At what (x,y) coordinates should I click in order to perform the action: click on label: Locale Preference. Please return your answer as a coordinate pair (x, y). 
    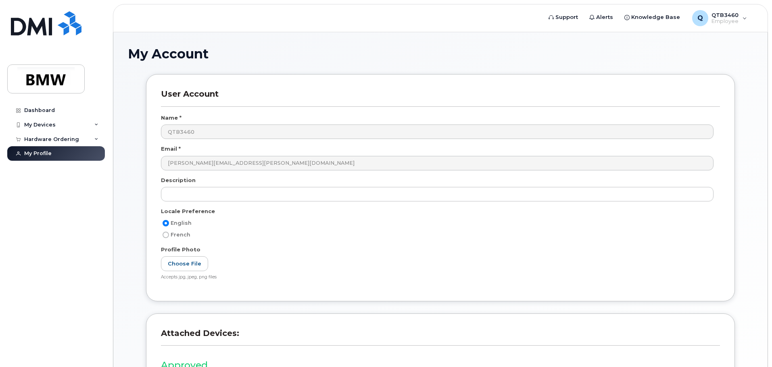
    Looking at the image, I should click on (188, 211).